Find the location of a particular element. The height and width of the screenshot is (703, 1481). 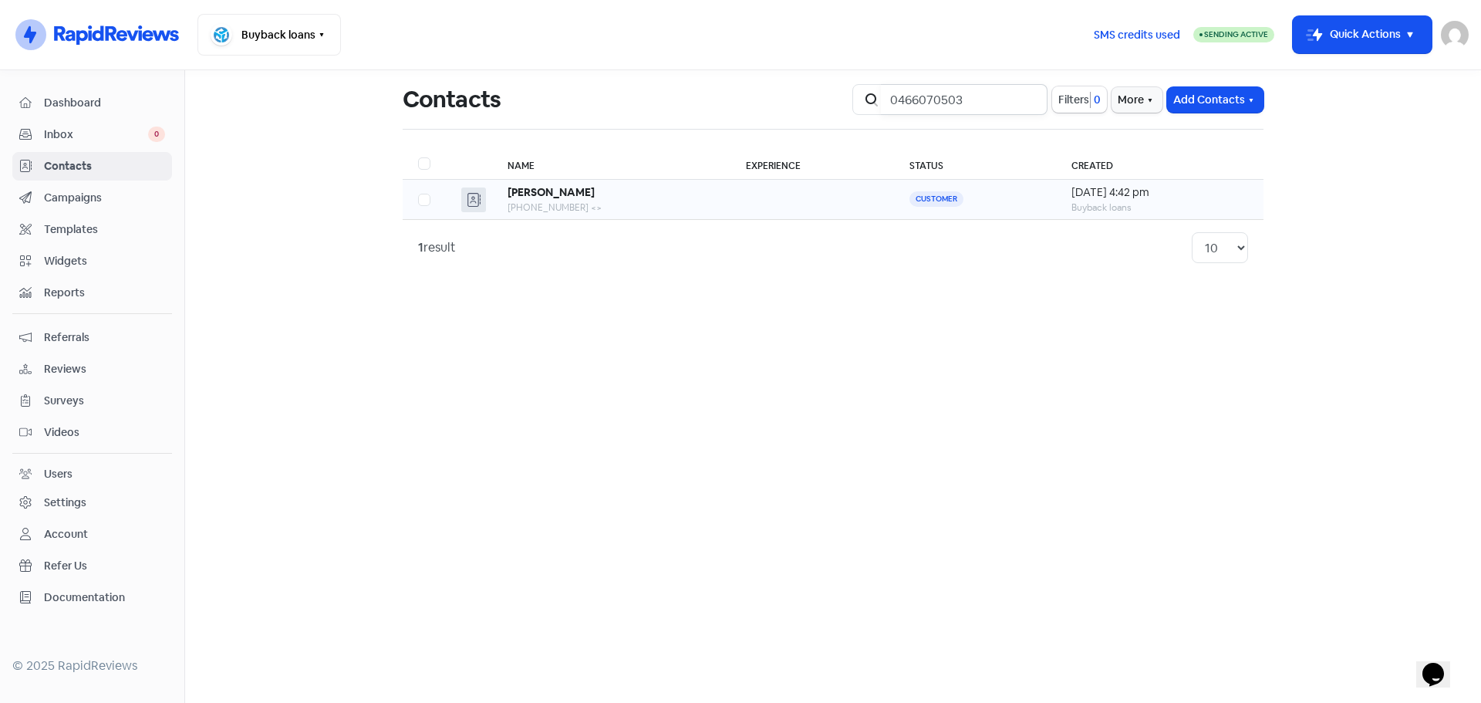

span: SMS credits used is located at coordinates (1137, 35).